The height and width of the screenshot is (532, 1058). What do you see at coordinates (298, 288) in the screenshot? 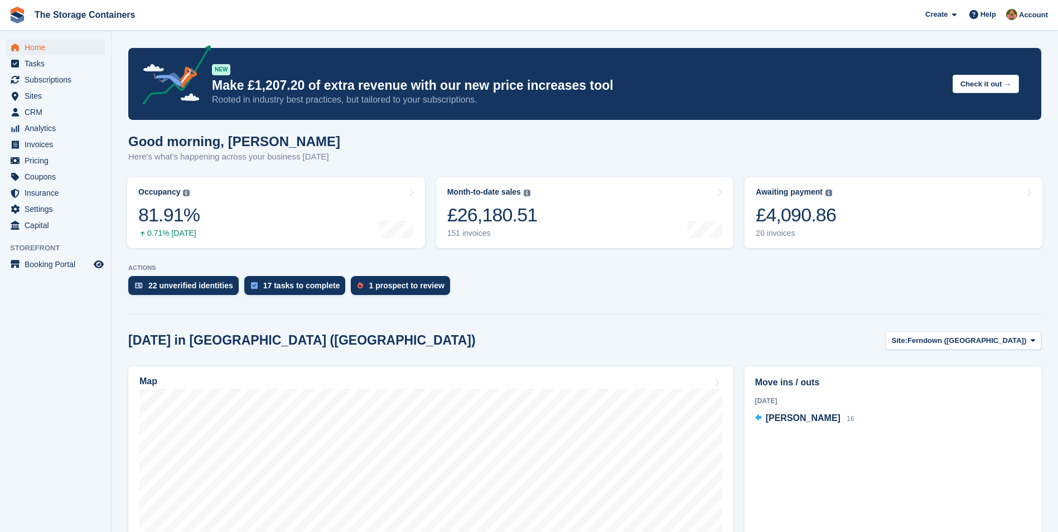
I see `a: 17 tasks to complete` at bounding box center [298, 288].